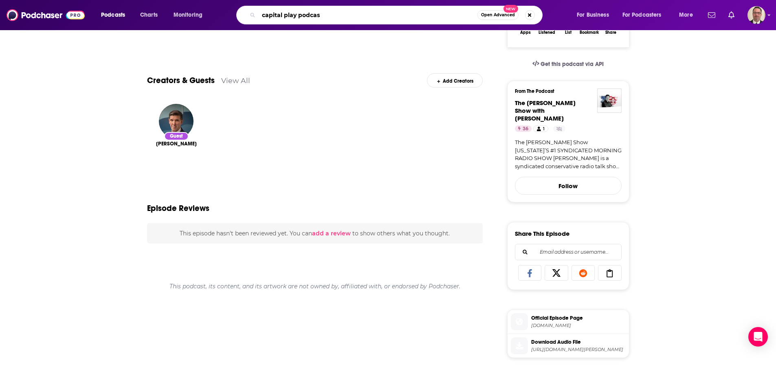 Image resolution: width=776 pixels, height=371 pixels. What do you see at coordinates (46, 15) in the screenshot?
I see `img: Podchaser - Follow, Share and Rate Podcasts` at bounding box center [46, 15].